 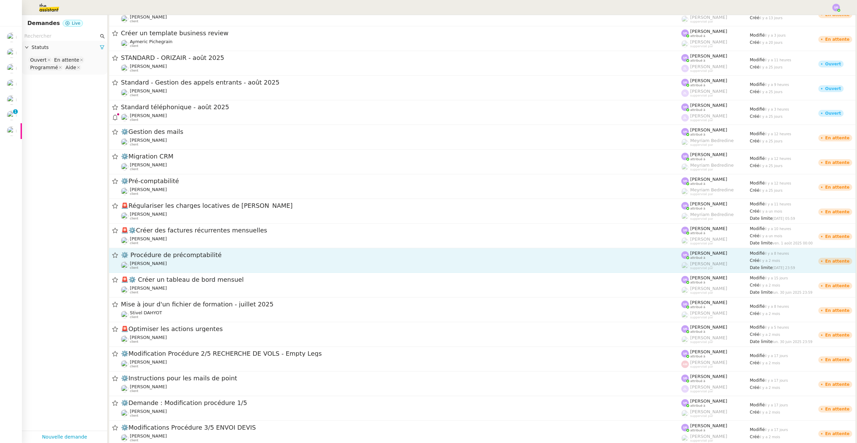 What do you see at coordinates (12, 115) in the screenshot?
I see `img: users%2FRcIDm4Xn1TPHYwgLThSv8RQYtaM2%2Favatar%2F95761f7a-40c3-4bb5-878d-fe785e6f95b2` at bounding box center [12, 115].